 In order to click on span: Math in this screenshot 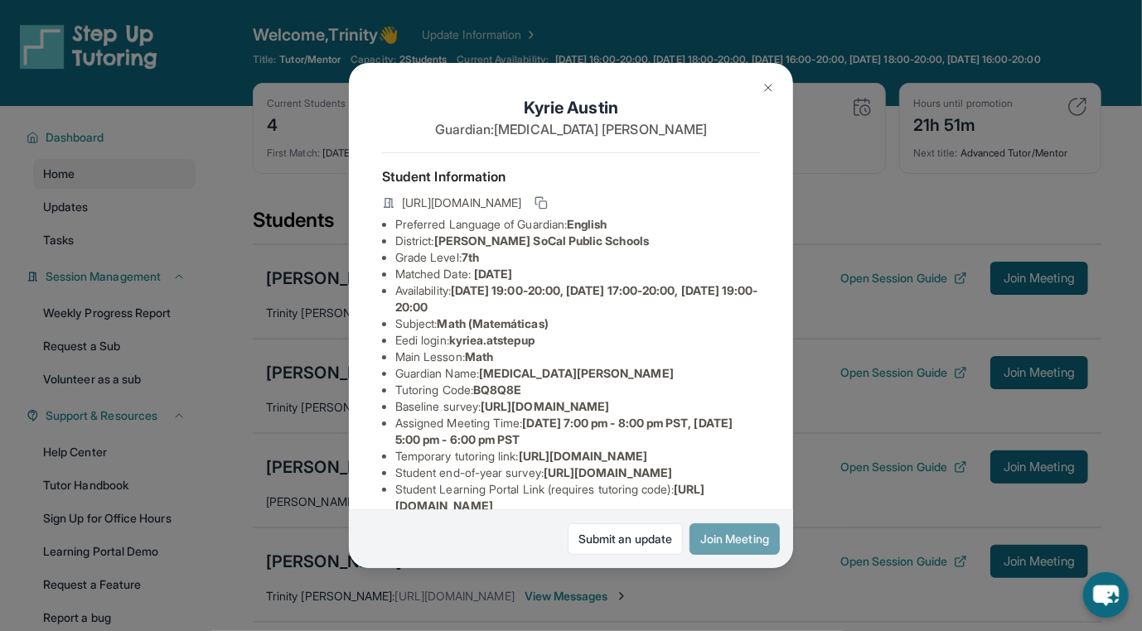, I will do `click(479, 356)`.